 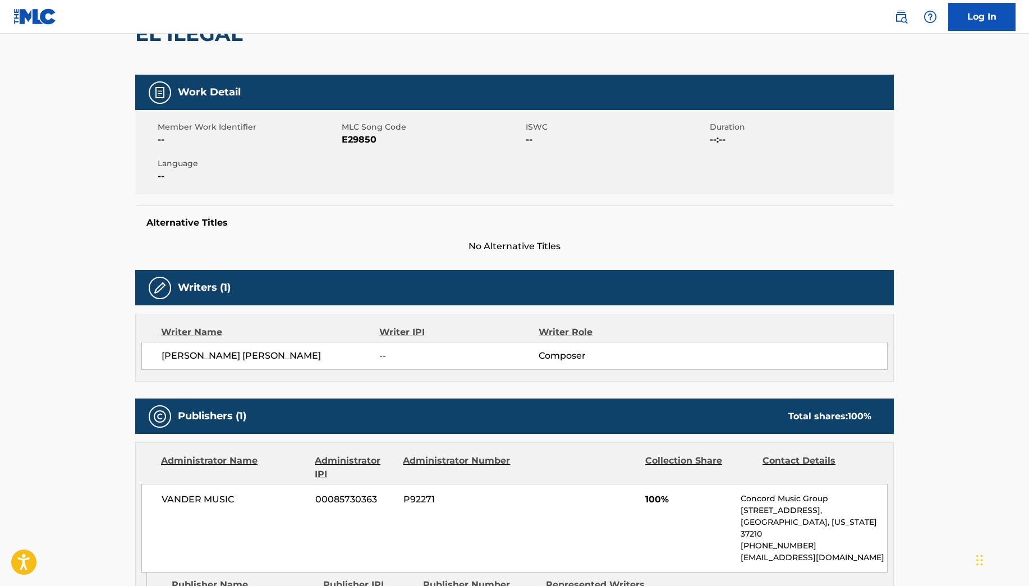 What do you see at coordinates (458, 499) in the screenshot?
I see `span: P92271` at bounding box center [458, 499].